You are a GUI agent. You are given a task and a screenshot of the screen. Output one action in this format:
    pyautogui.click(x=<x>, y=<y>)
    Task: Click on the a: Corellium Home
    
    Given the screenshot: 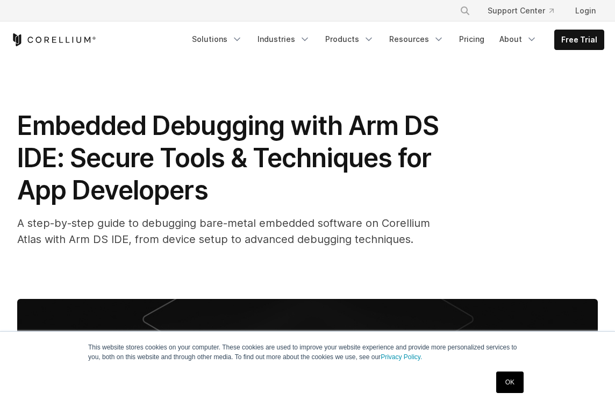 What is the action you would take?
    pyautogui.click(x=53, y=40)
    